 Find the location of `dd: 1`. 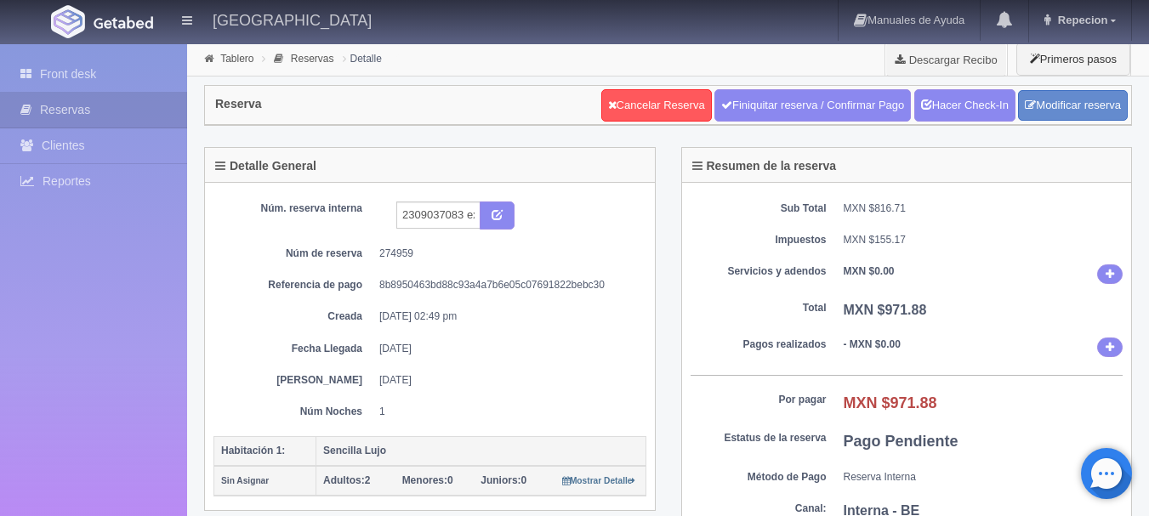

dd: 1 is located at coordinates (506, 412).